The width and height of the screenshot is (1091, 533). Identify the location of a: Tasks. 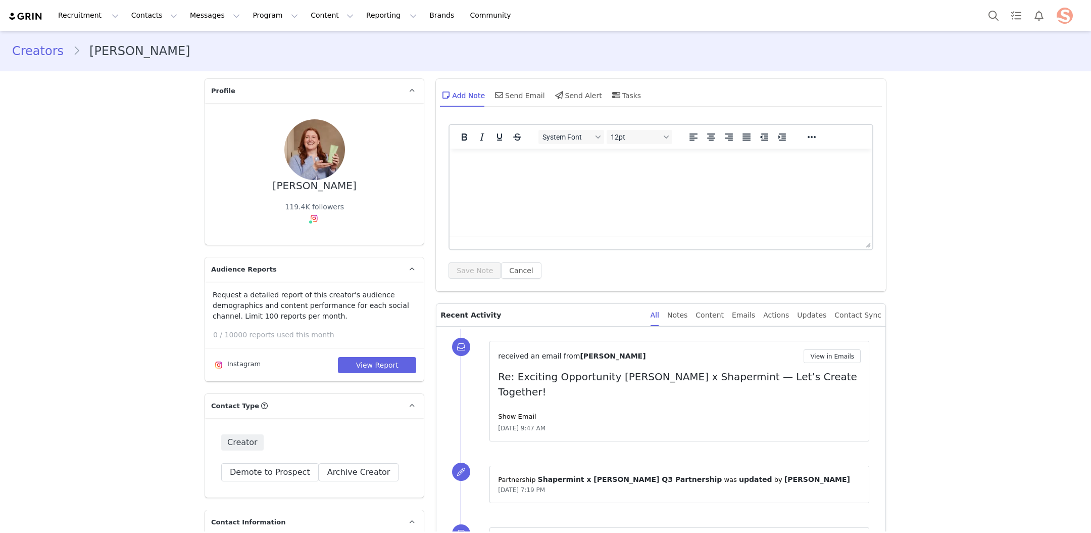
(1017, 15).